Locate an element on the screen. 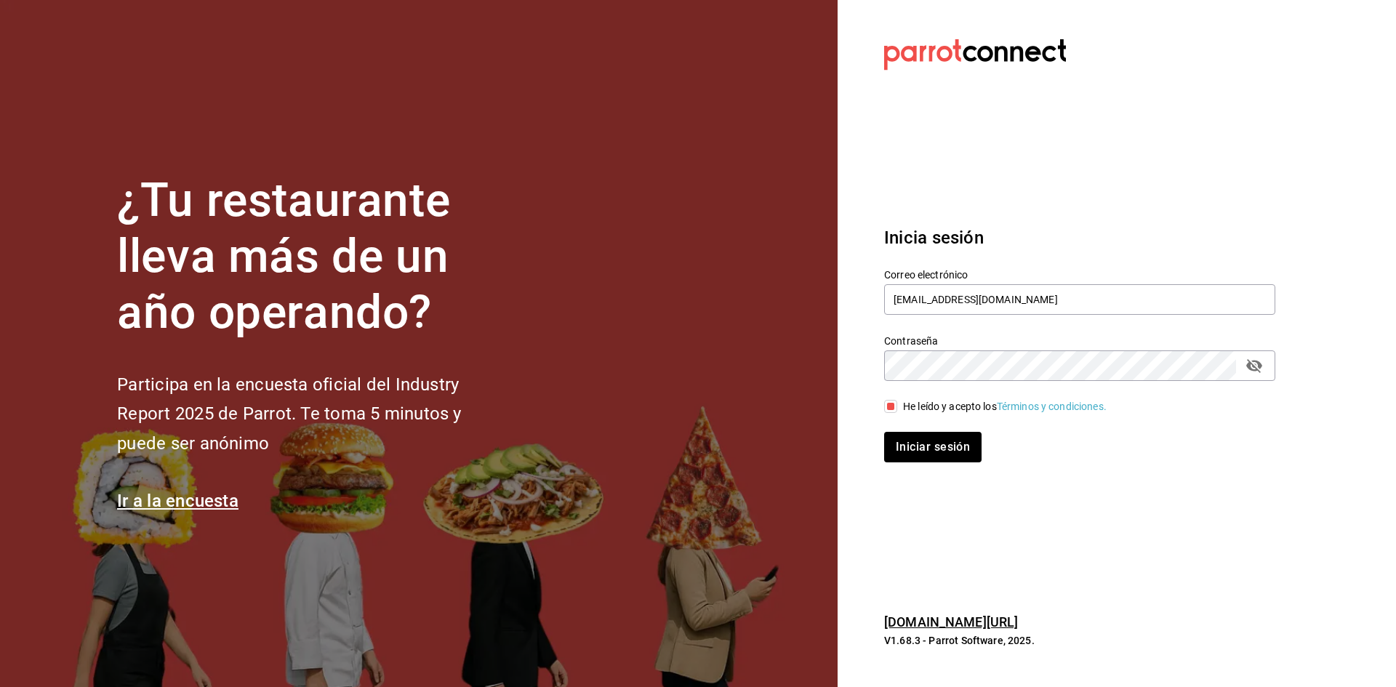  label: Contraseña is located at coordinates (1080, 341).